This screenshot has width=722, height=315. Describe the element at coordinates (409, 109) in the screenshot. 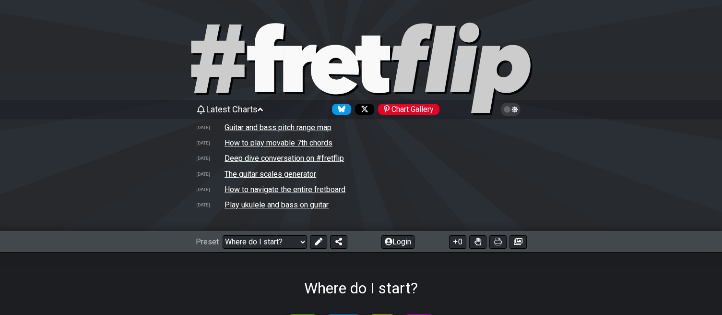

I see `div: Chart Gallery` at that location.